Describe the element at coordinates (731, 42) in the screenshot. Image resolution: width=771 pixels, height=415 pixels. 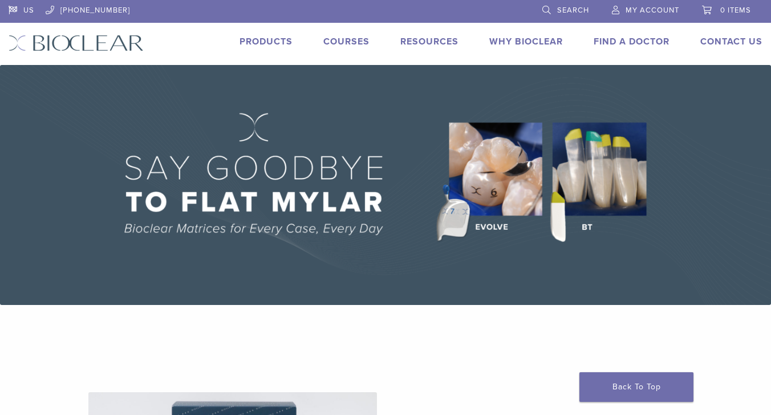
I see `a: Contact Us` at that location.